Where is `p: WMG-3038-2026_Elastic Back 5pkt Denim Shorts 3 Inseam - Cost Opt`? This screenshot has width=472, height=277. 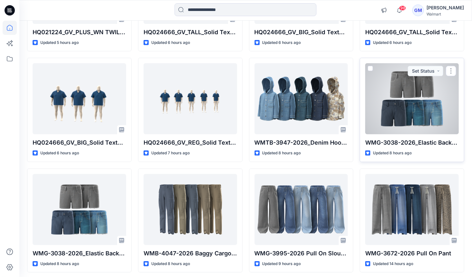 p: WMG-3038-2026_Elastic Back 5pkt Denim Shorts 3 Inseam - Cost Opt is located at coordinates (412, 143).